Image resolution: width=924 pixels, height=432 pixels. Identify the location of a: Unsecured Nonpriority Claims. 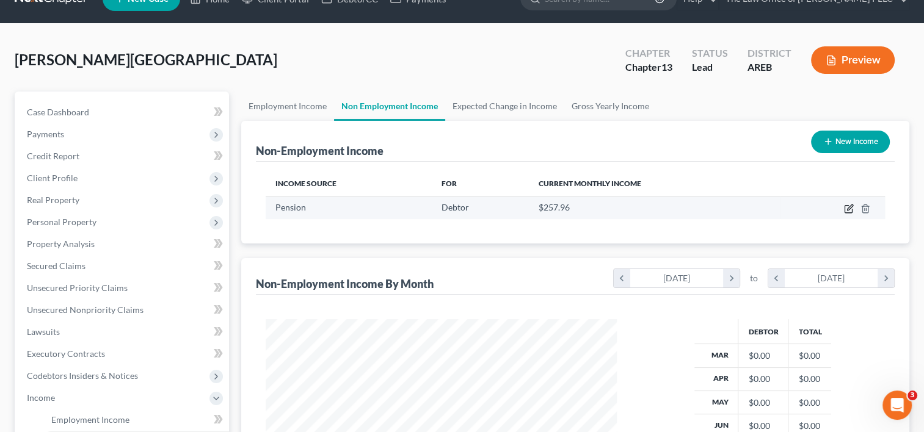
(123, 310).